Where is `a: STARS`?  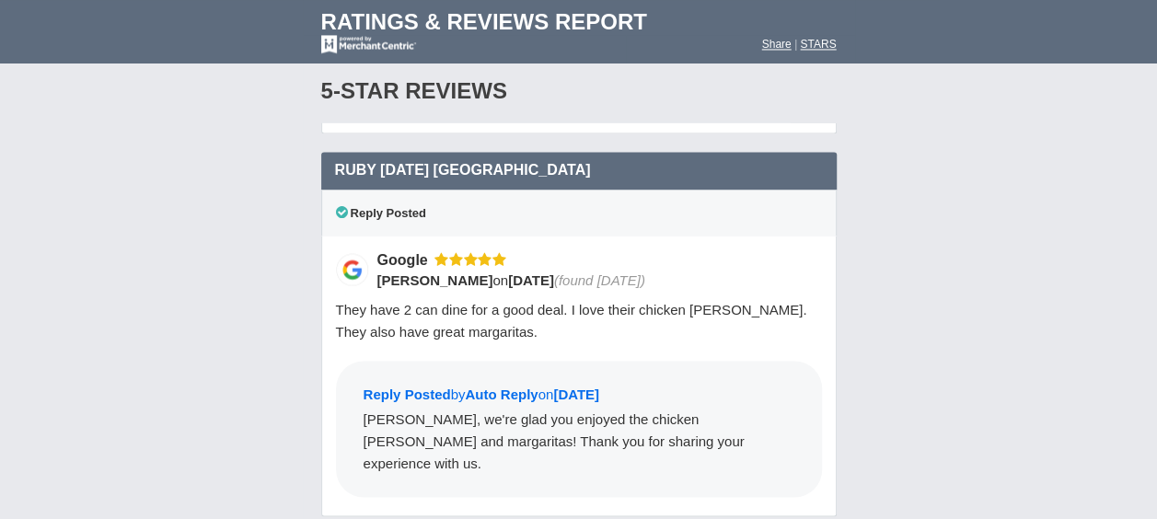 a: STARS is located at coordinates (817, 44).